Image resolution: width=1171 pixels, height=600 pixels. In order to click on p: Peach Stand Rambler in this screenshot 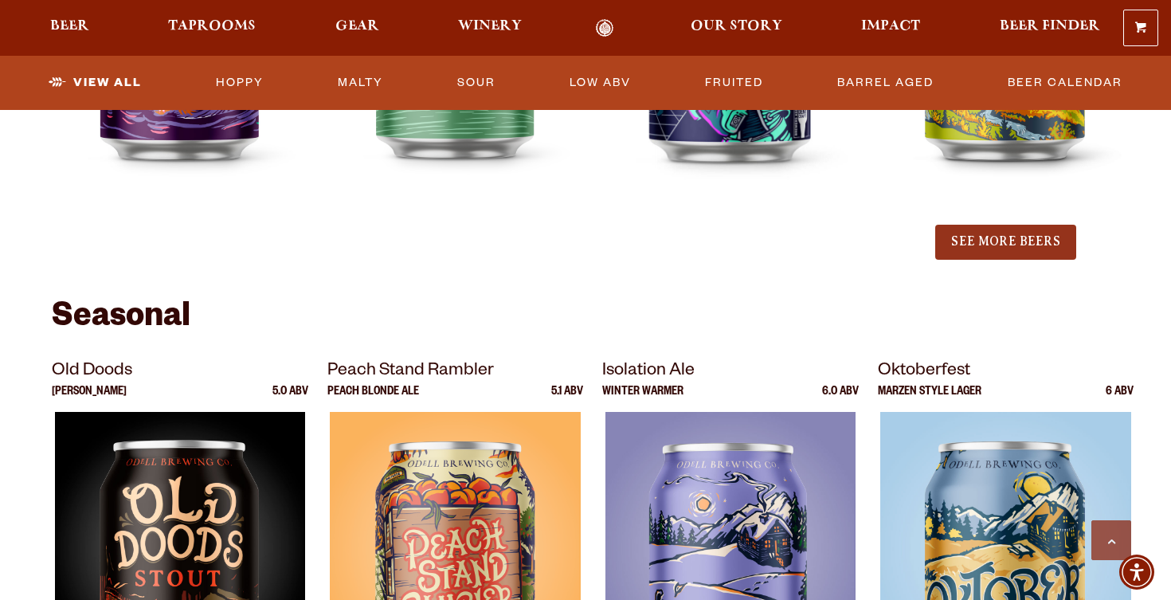, I will do `click(456, 372)`.